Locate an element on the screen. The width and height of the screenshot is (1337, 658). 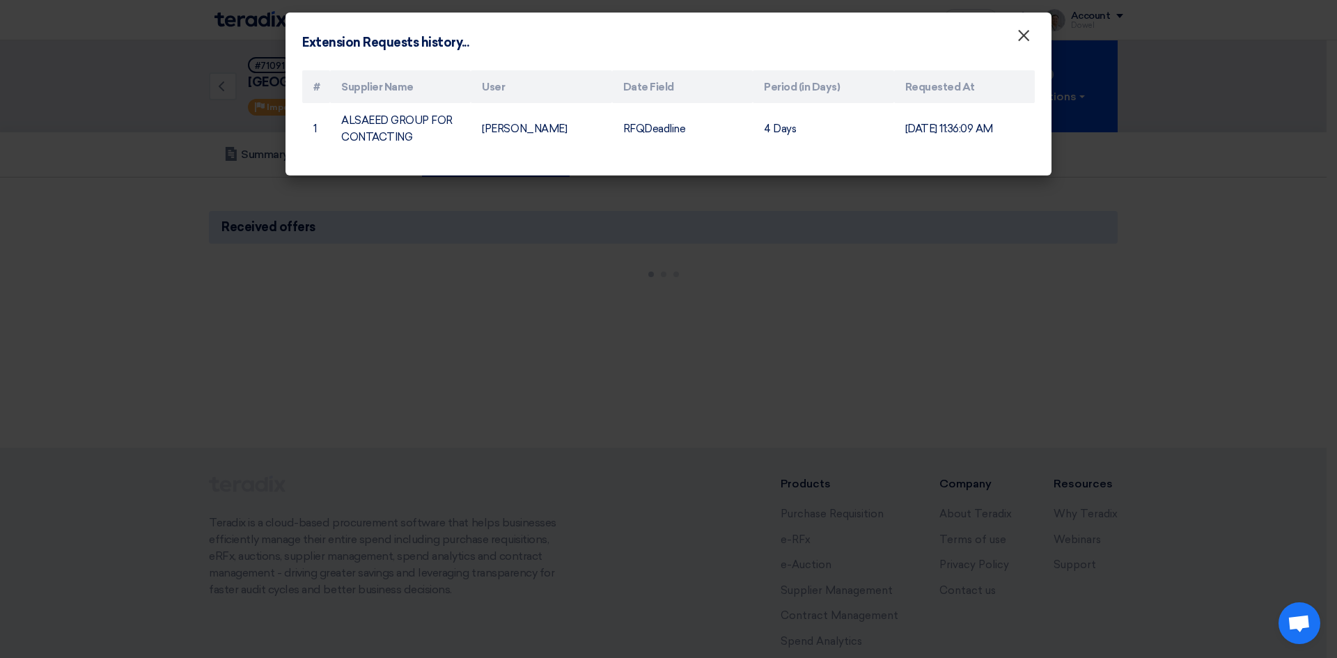
font: RFQDeadline is located at coordinates (655, 129).